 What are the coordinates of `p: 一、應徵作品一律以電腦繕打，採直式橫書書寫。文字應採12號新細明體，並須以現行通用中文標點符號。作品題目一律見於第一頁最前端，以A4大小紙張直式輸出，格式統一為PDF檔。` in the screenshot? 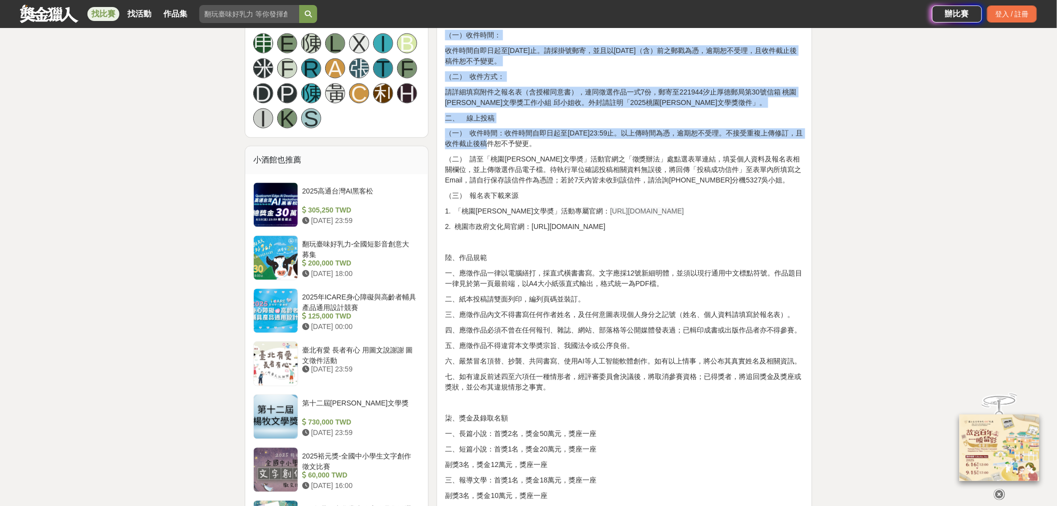 It's located at (625, 279).